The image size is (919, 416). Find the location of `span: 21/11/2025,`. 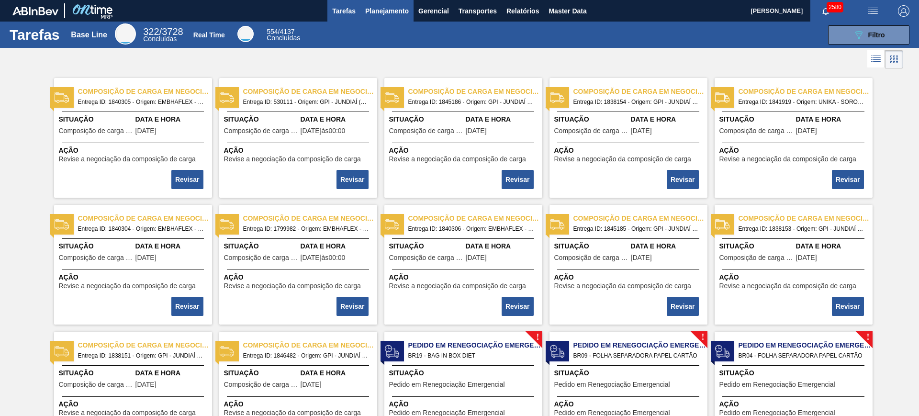

span: 21/11/2025, is located at coordinates (311, 384).